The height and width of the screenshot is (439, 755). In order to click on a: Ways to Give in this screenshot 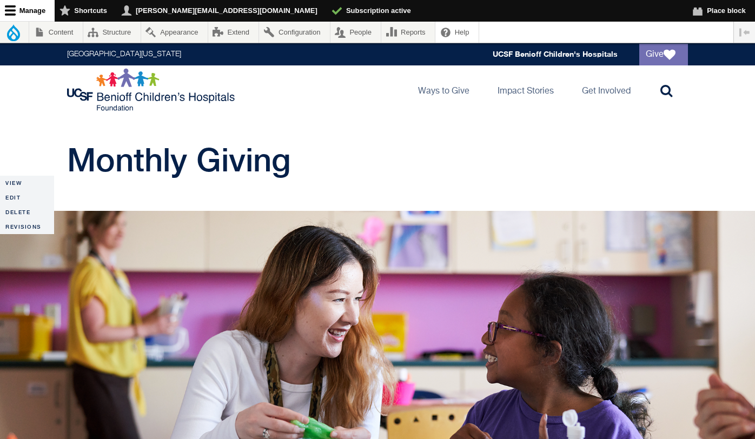, I will do `click(443, 90)`.